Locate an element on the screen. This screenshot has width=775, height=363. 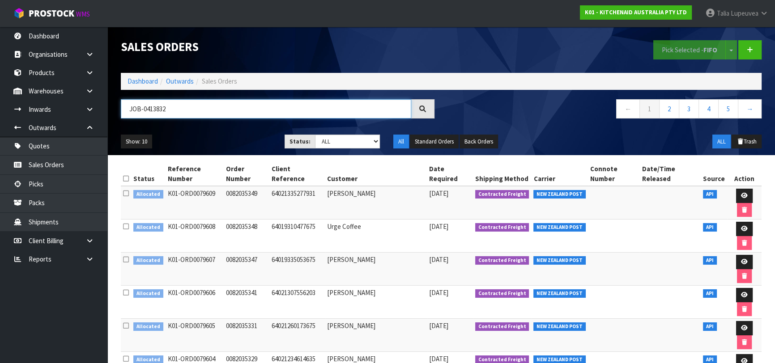
th: Action is located at coordinates (744, 174).